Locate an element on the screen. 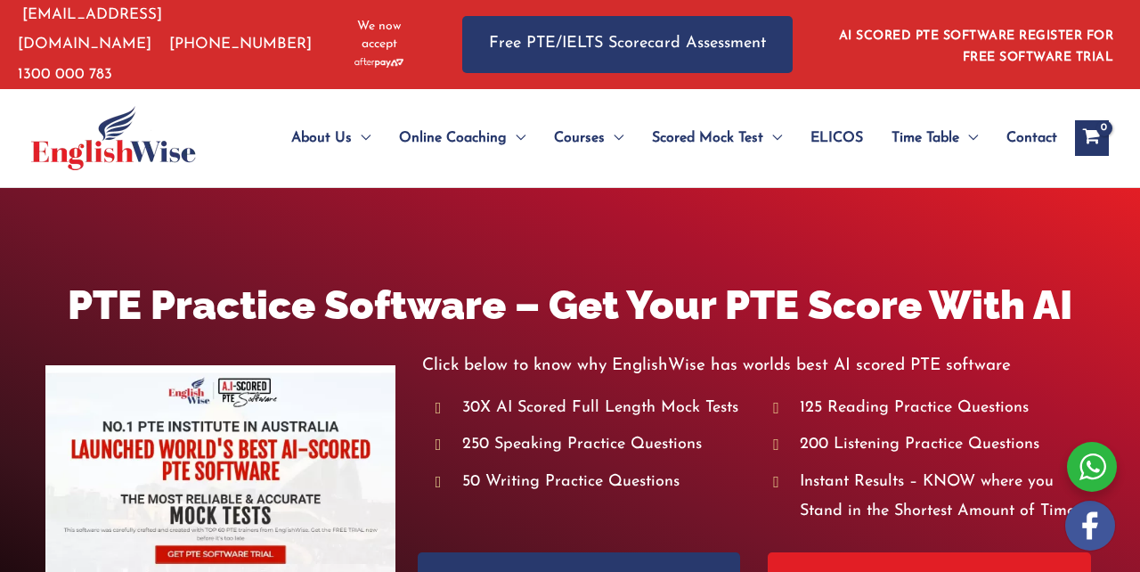 The width and height of the screenshot is (1140, 572). a: Scored Mock TestMenu Toggle is located at coordinates (717, 138).